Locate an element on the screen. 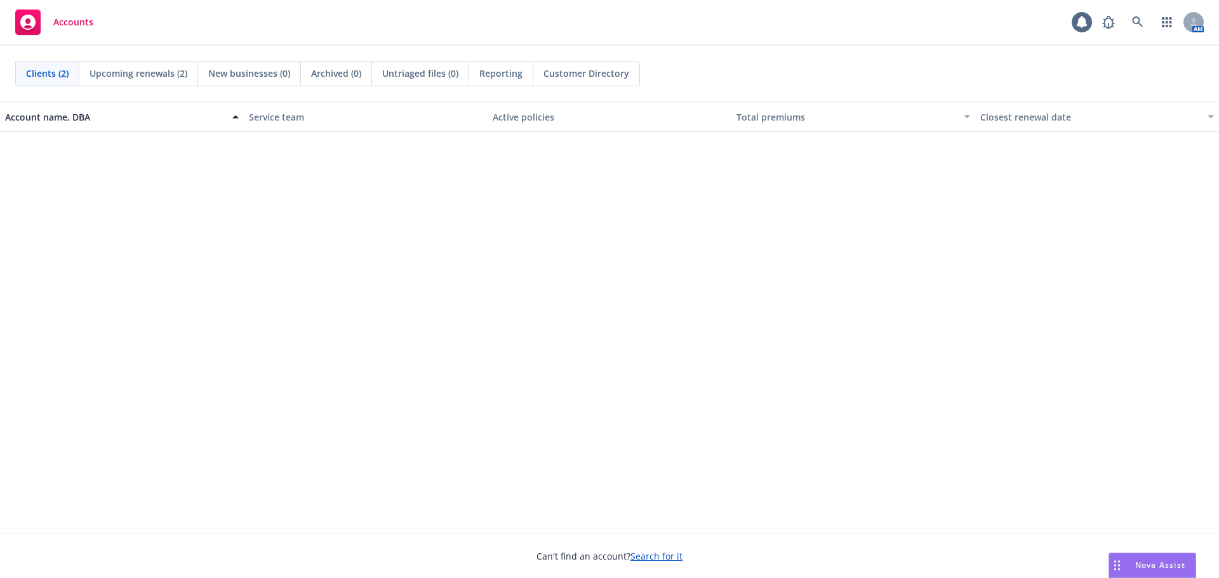  button: Total premiums is located at coordinates (853, 117).